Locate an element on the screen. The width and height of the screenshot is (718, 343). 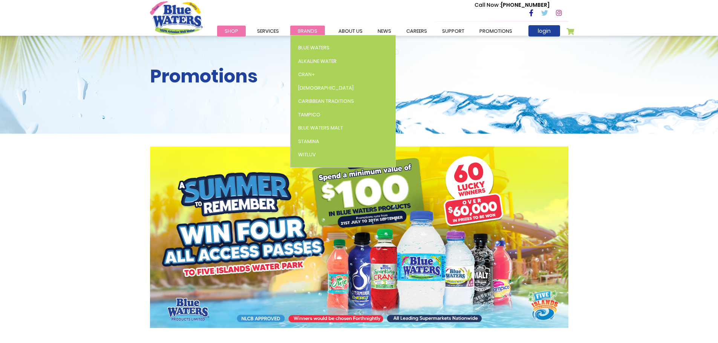
span: Tampico is located at coordinates (309, 115).